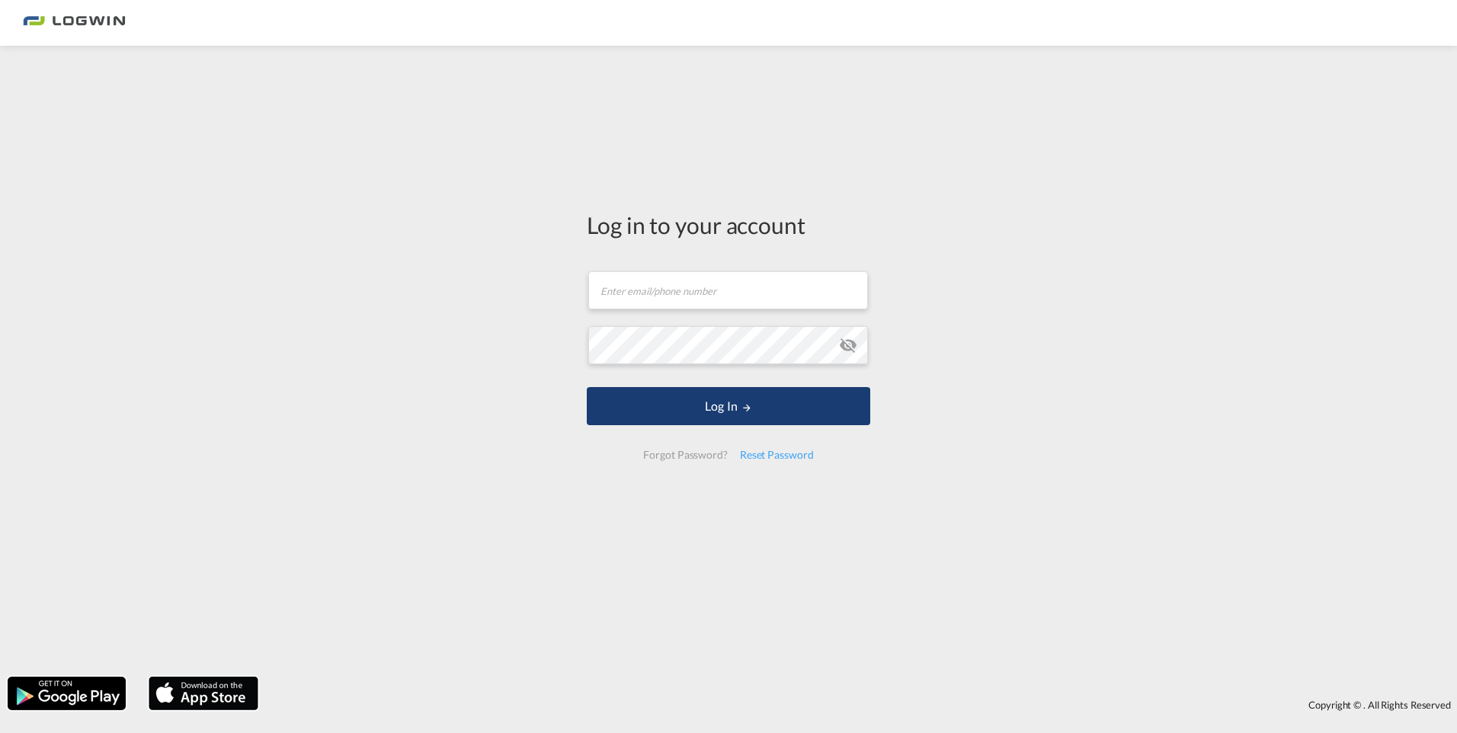  I want to click on md-icon: icon-eye-off, so click(848, 345).